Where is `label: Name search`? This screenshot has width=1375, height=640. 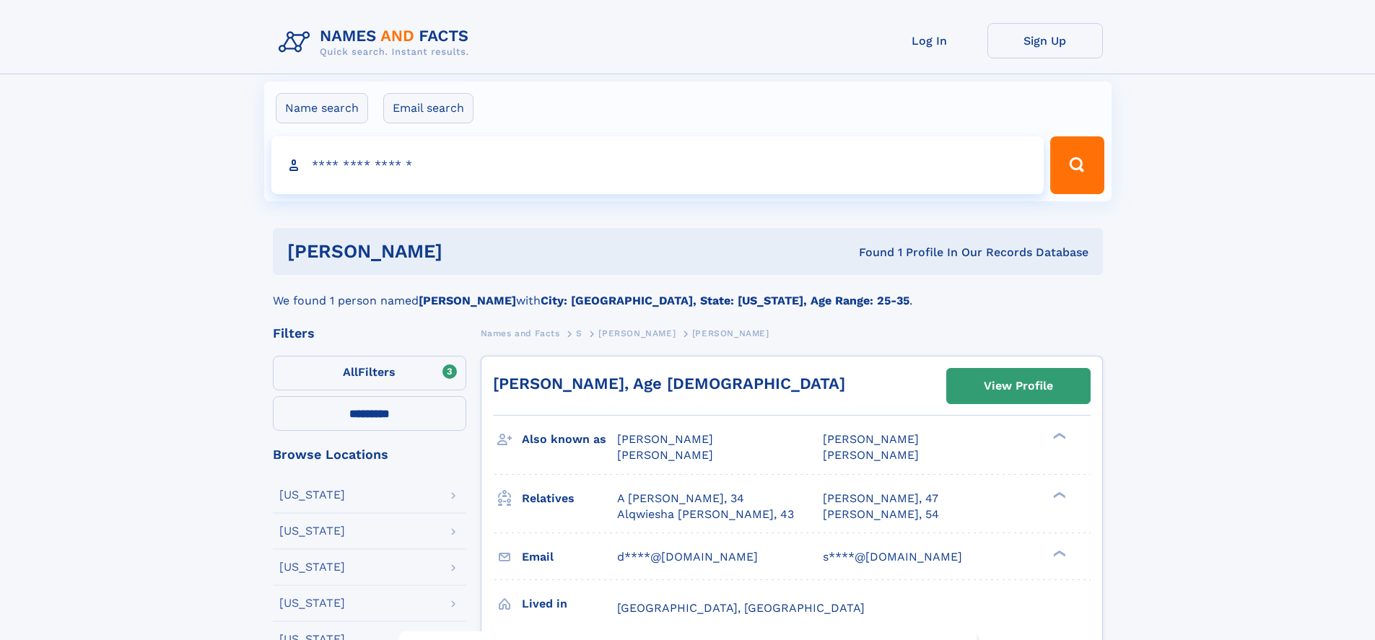
label: Name search is located at coordinates (322, 108).